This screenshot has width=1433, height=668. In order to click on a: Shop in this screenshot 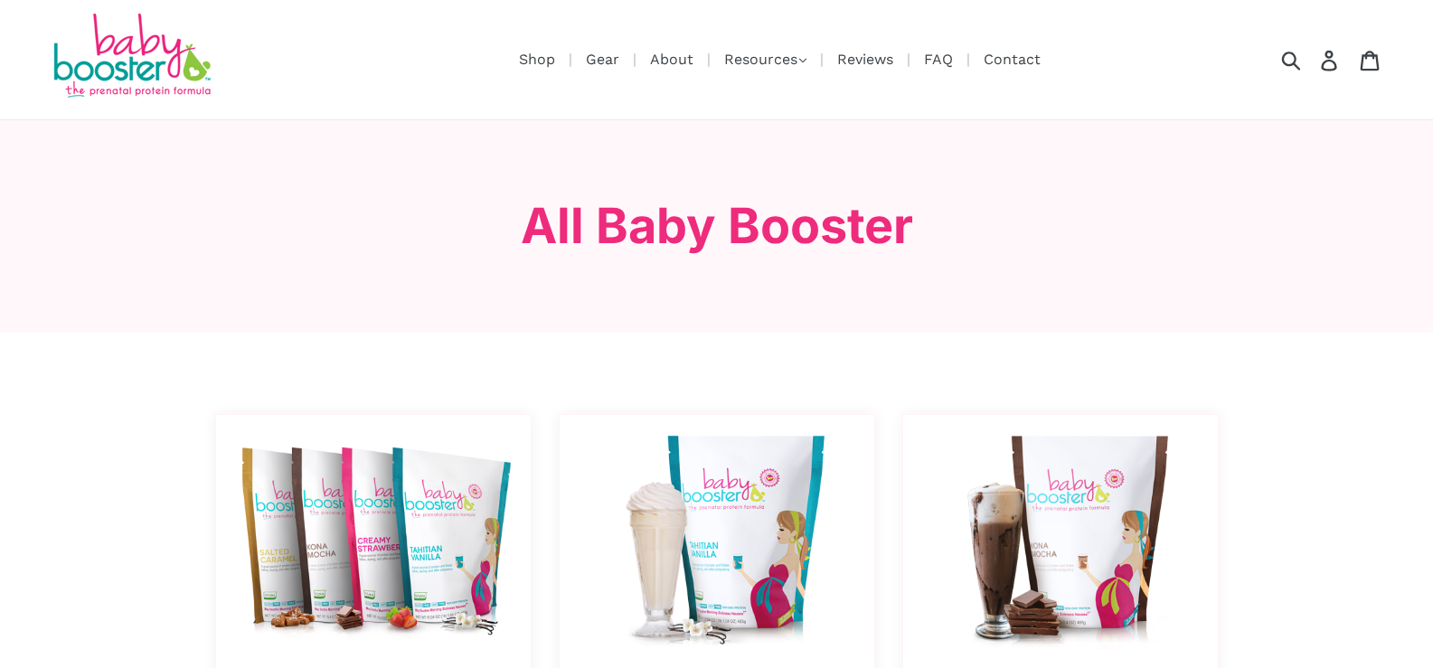, I will do `click(537, 59)`.